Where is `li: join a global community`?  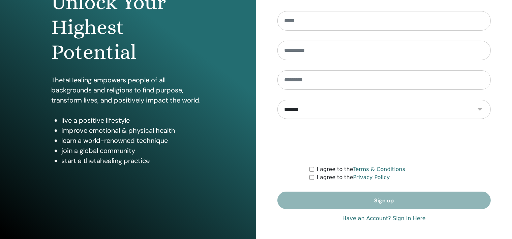 li: join a global community is located at coordinates (133, 151).